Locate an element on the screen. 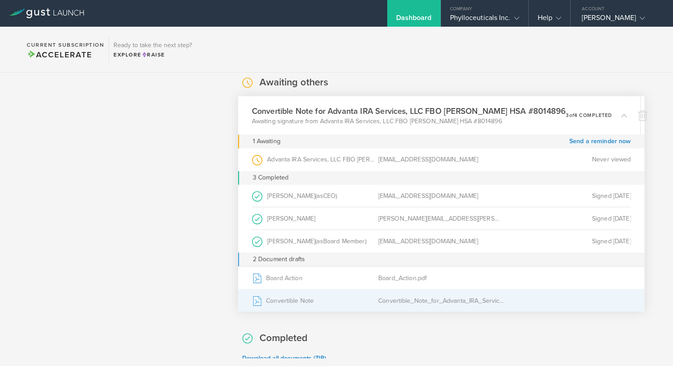 This screenshot has height=366, width=673. em: of is located at coordinates (571, 115).